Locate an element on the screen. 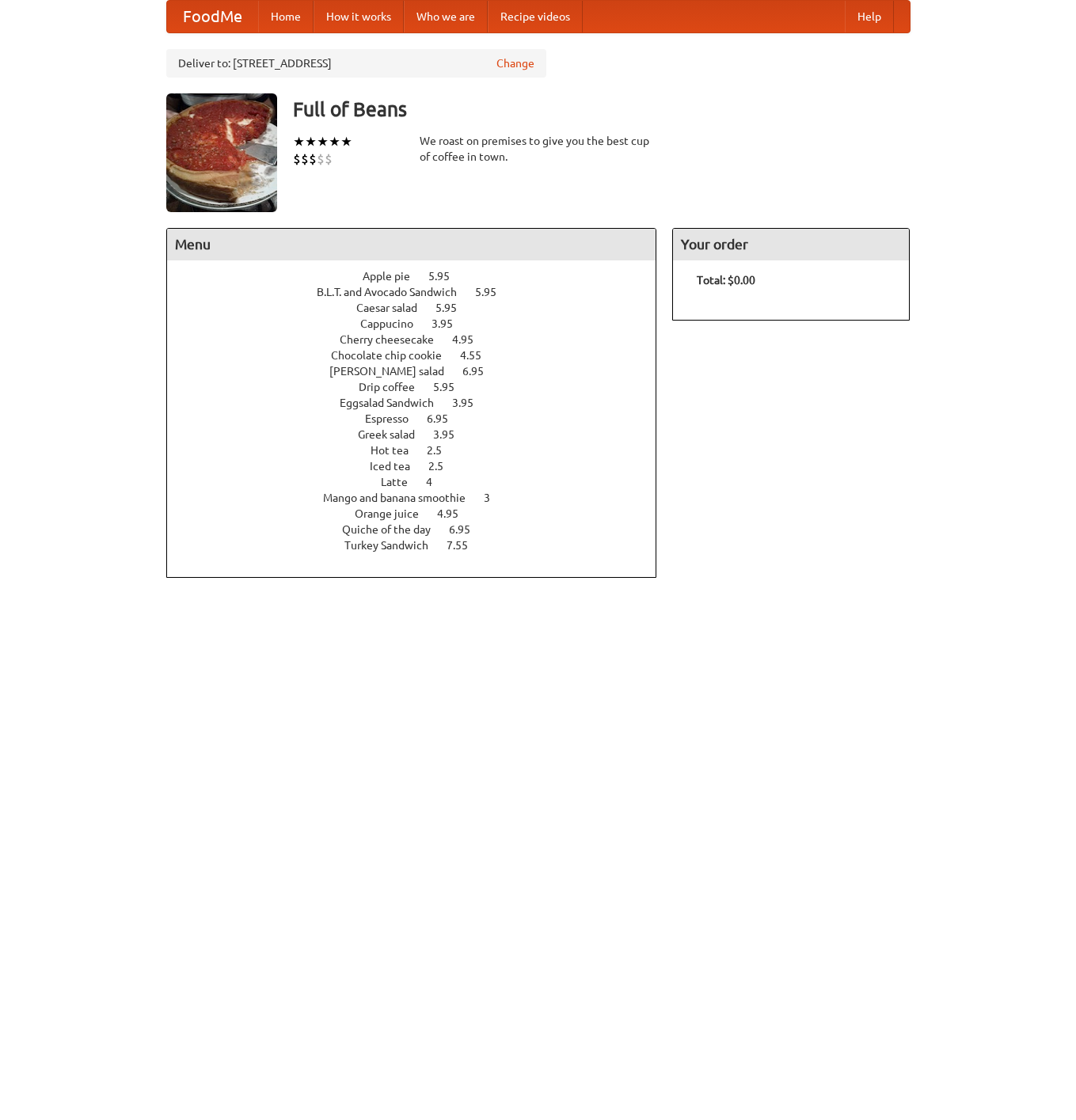  span: B.L.T. and Avocado Sandwich is located at coordinates (394, 292).